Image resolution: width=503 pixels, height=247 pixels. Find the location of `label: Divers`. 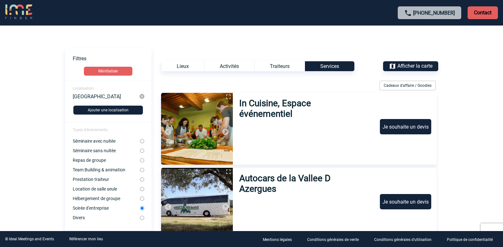

label: Divers is located at coordinates (106, 218).